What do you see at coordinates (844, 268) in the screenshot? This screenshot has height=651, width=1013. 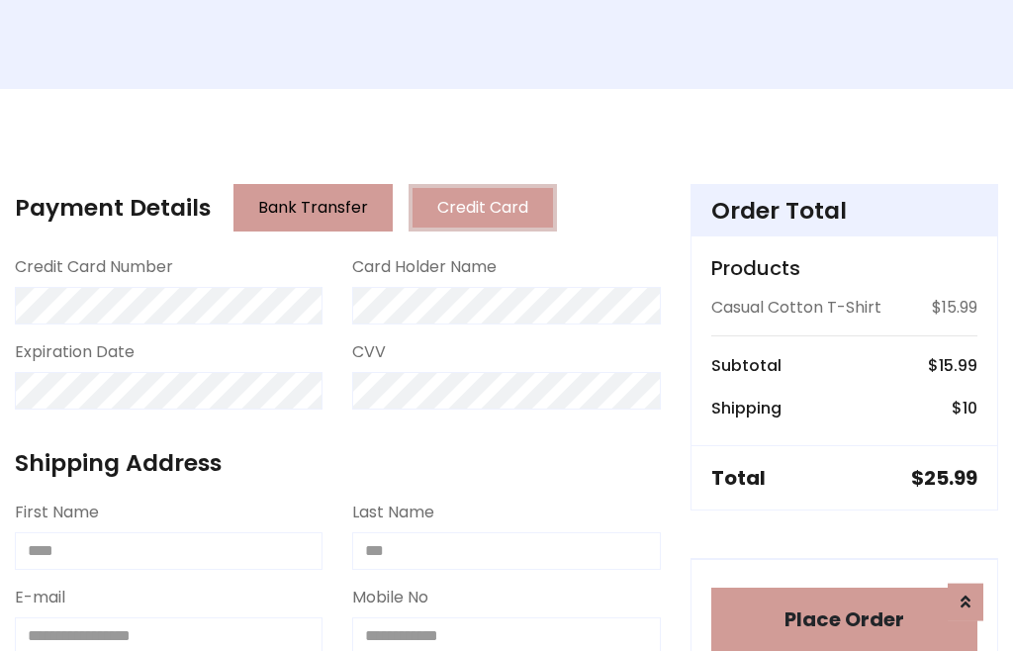 I see `h5: Products` at bounding box center [844, 268].